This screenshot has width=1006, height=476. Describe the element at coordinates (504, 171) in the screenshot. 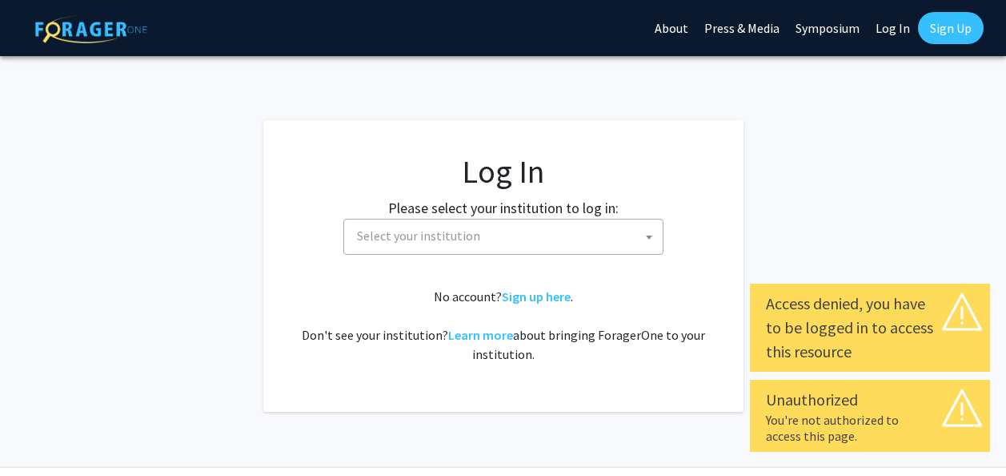

I see `h1: Log In` at that location.